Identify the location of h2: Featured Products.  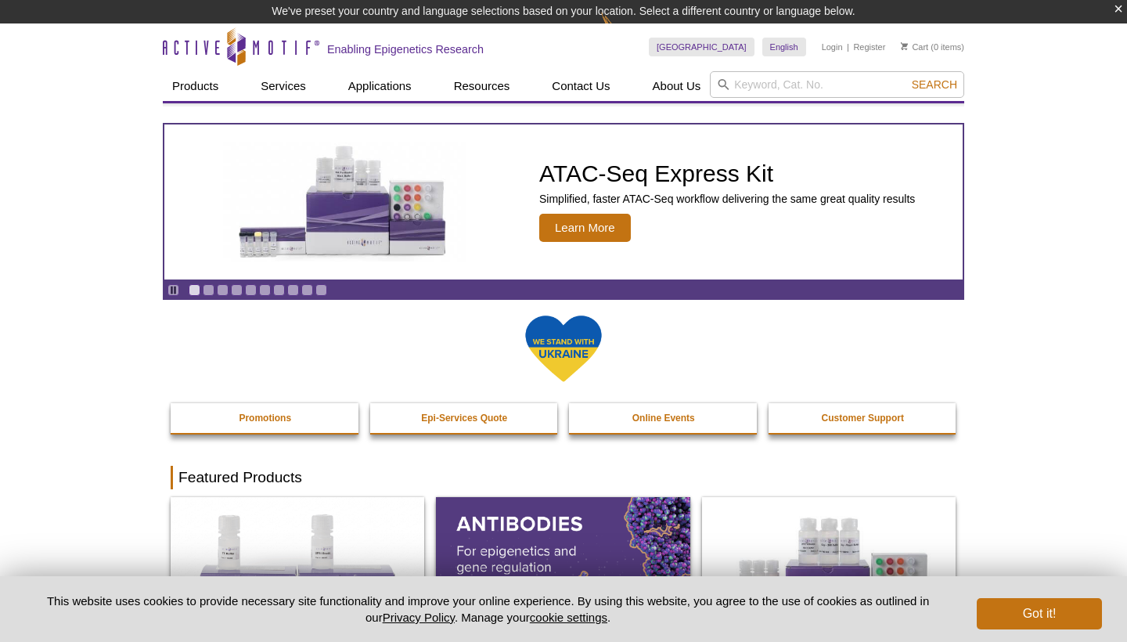
(563, 477).